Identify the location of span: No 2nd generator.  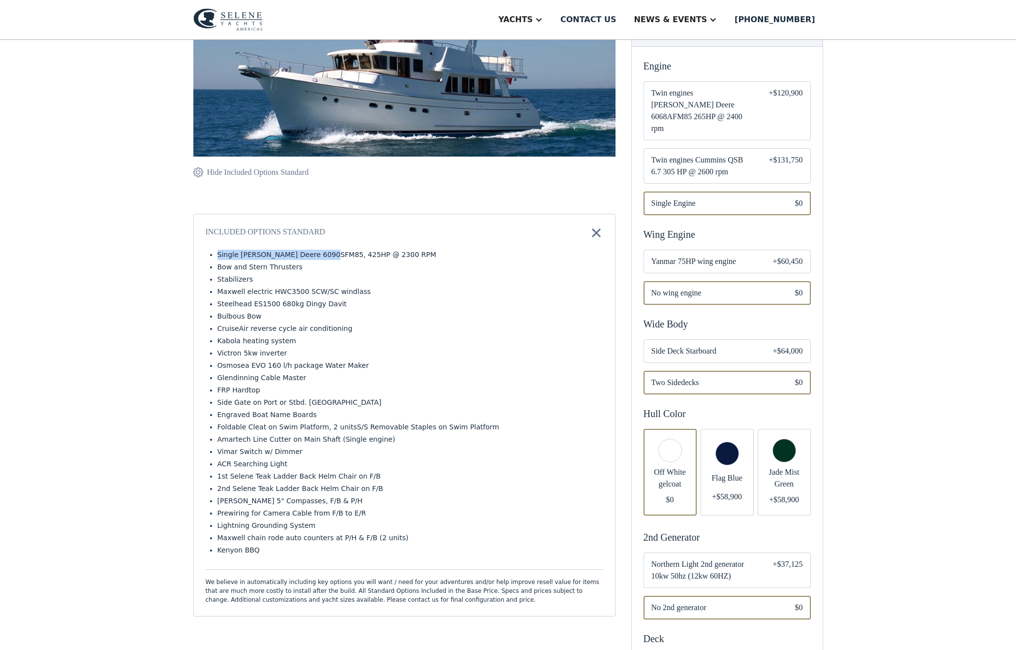
(716, 607).